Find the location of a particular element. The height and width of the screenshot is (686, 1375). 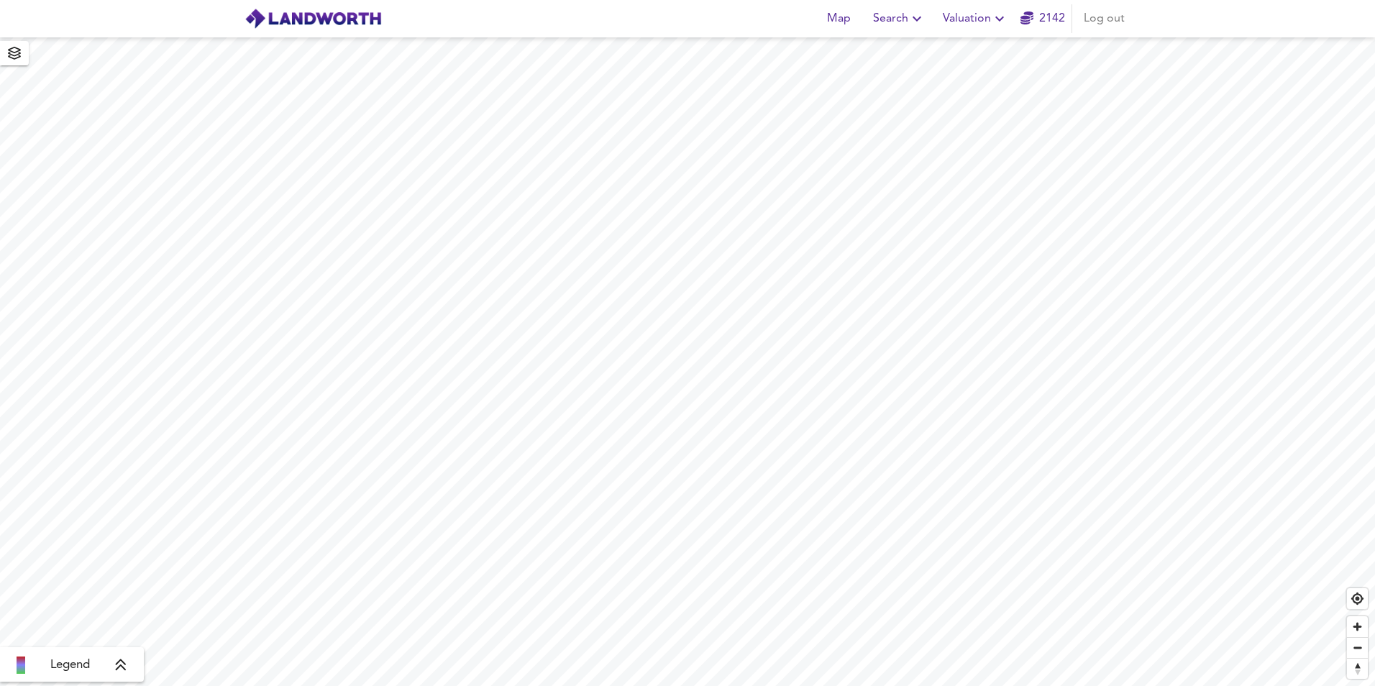

a: 2142 is located at coordinates (1043, 19).